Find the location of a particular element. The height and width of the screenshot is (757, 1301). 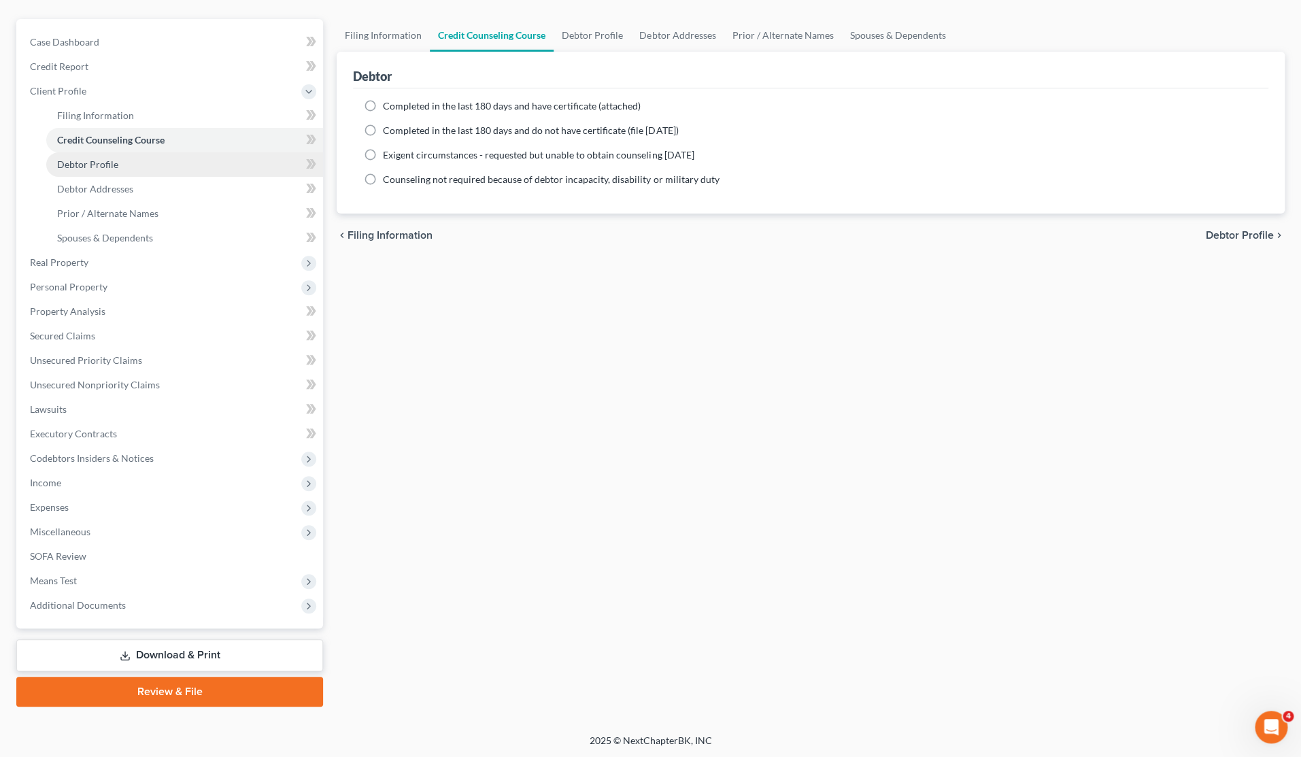

span: Expenses is located at coordinates (49, 507).